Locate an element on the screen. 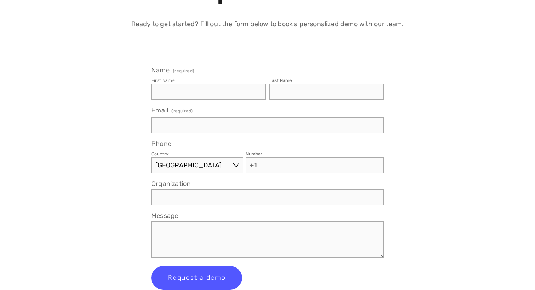 The height and width of the screenshot is (290, 535). div: Widget de chat is located at coordinates (517, 273).